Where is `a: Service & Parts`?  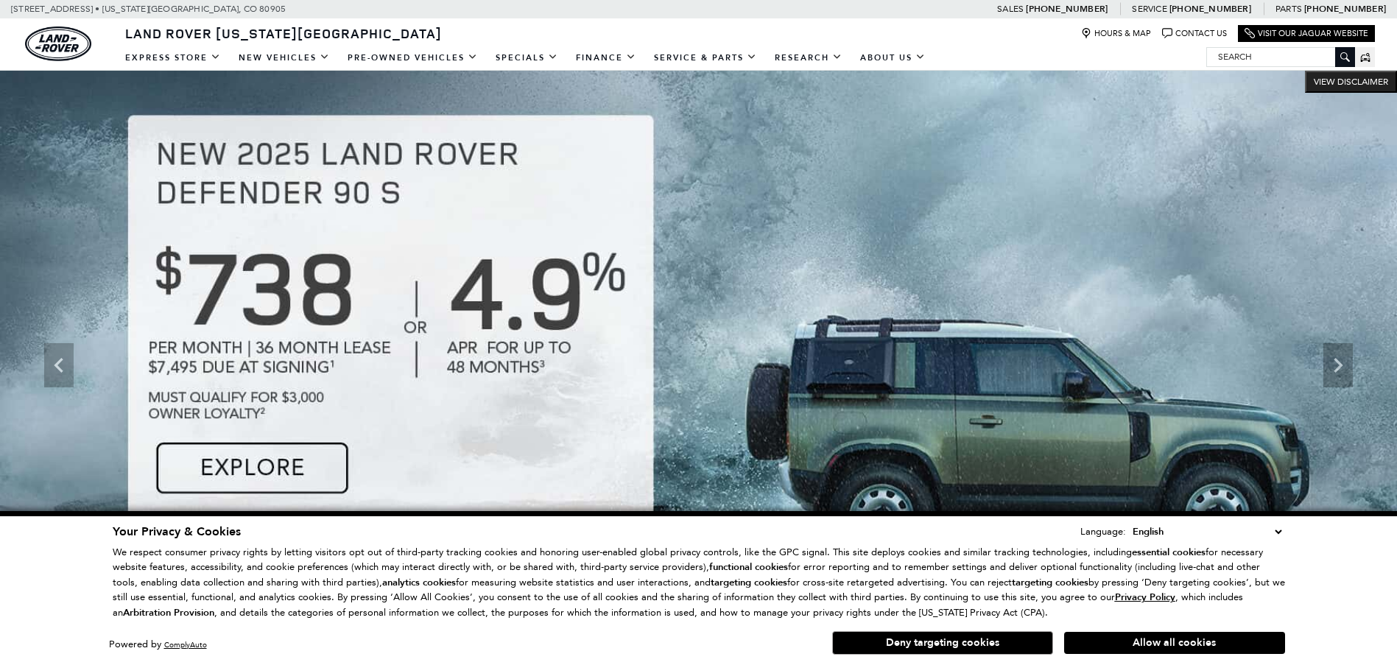
a: Service & Parts is located at coordinates (705, 57).